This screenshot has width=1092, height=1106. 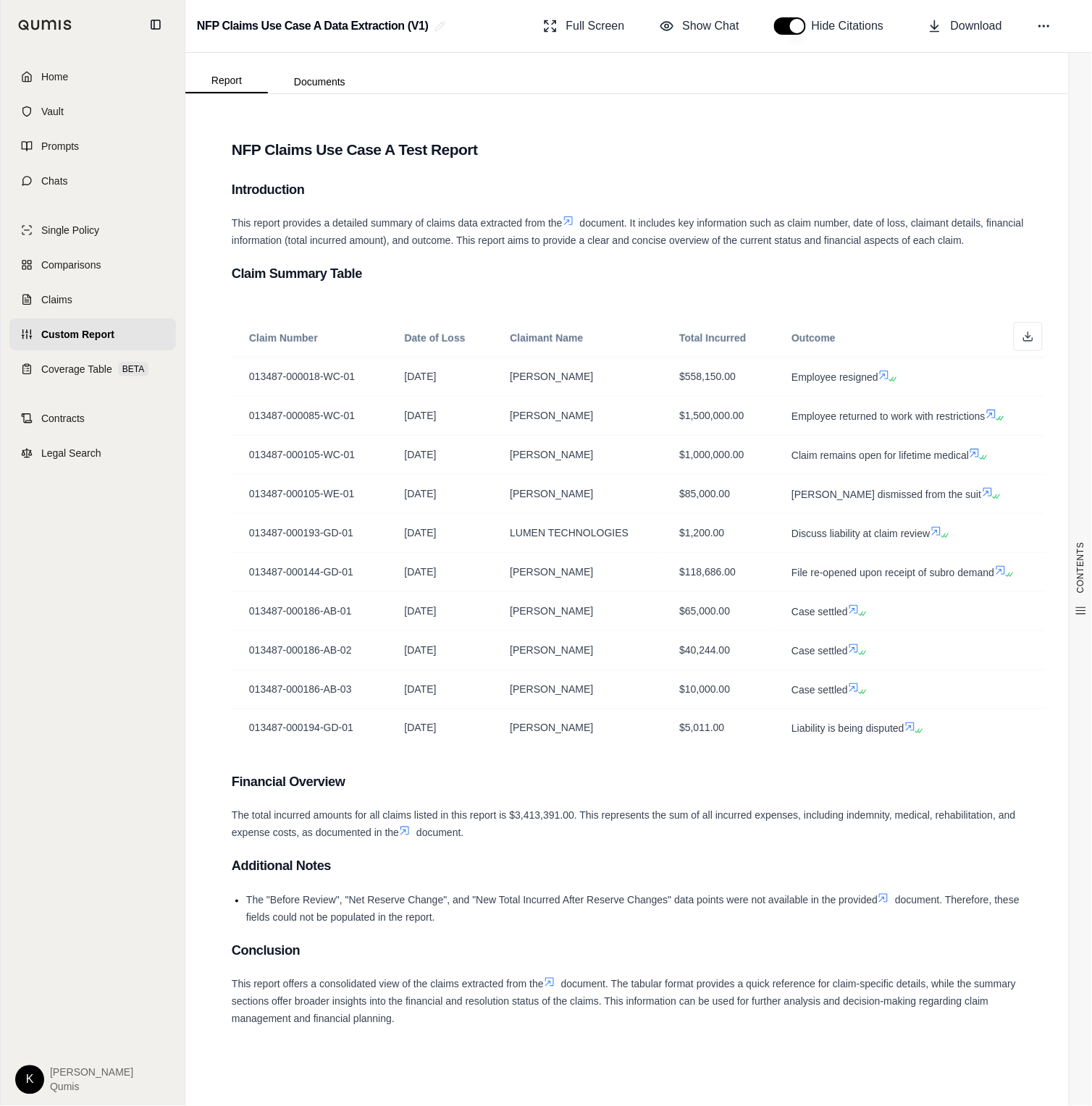 I want to click on span: 013487-000186-AB-02, so click(x=301, y=650).